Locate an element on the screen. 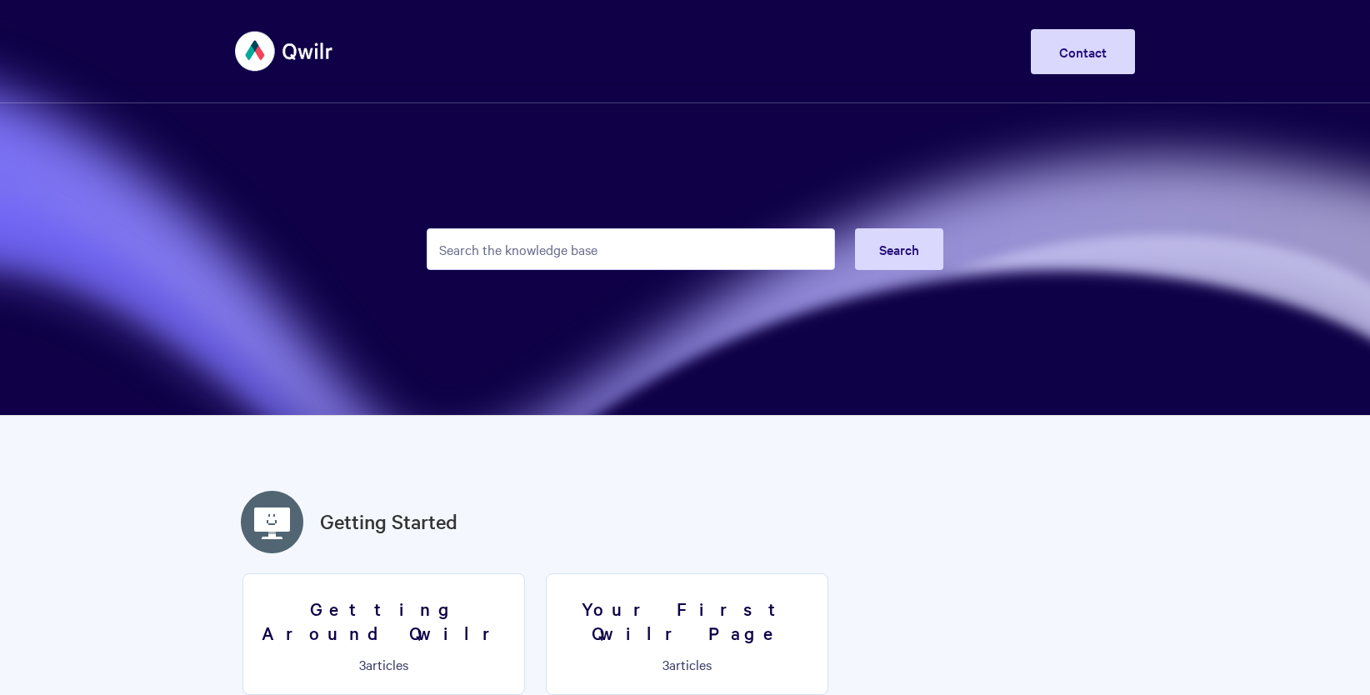 The image size is (1370, 695). input: Search the knowledge base is located at coordinates (631, 249).